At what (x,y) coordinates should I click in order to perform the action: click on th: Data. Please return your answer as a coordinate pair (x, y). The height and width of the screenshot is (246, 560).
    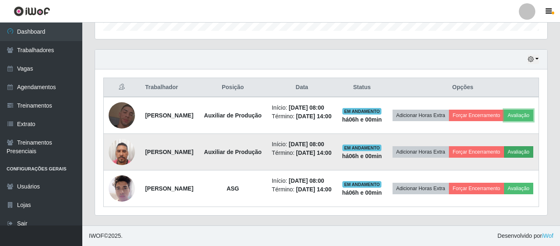
    Looking at the image, I should click on (301, 88).